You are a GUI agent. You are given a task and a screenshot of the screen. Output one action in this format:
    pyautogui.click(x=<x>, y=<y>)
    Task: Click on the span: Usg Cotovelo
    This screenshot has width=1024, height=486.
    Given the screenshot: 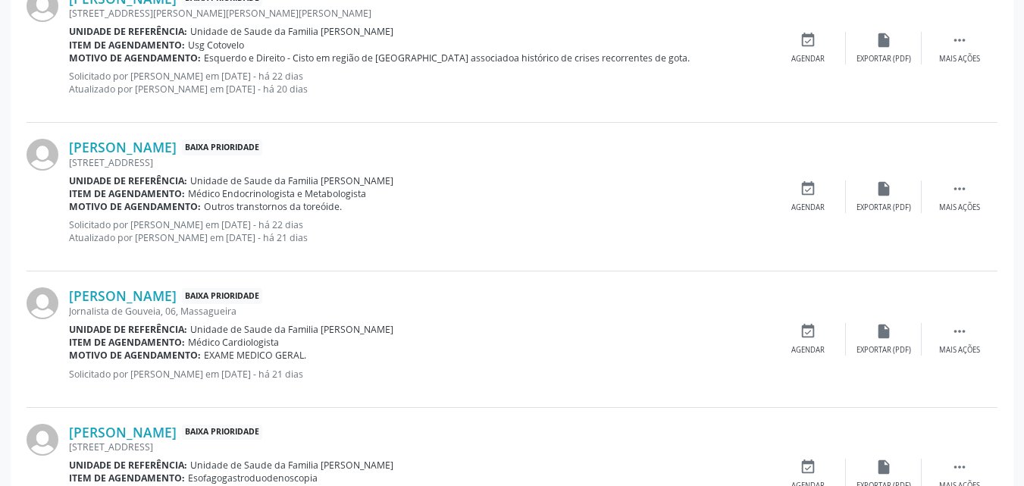 What is the action you would take?
    pyautogui.click(x=216, y=45)
    